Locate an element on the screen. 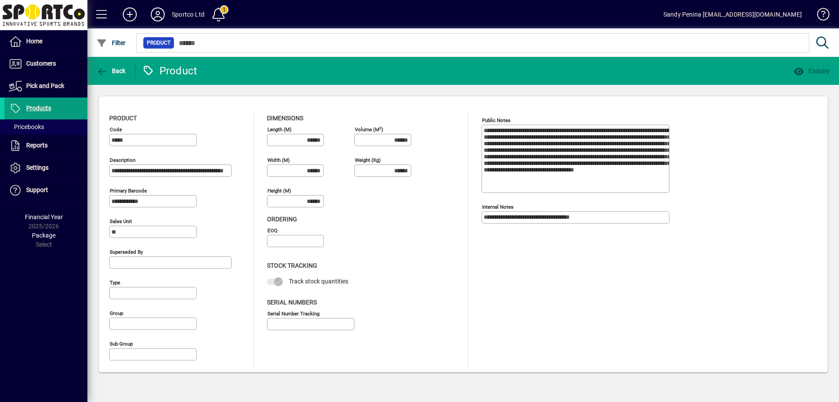 This screenshot has height=402, width=839. span: Track stock quantities is located at coordinates (319, 281).